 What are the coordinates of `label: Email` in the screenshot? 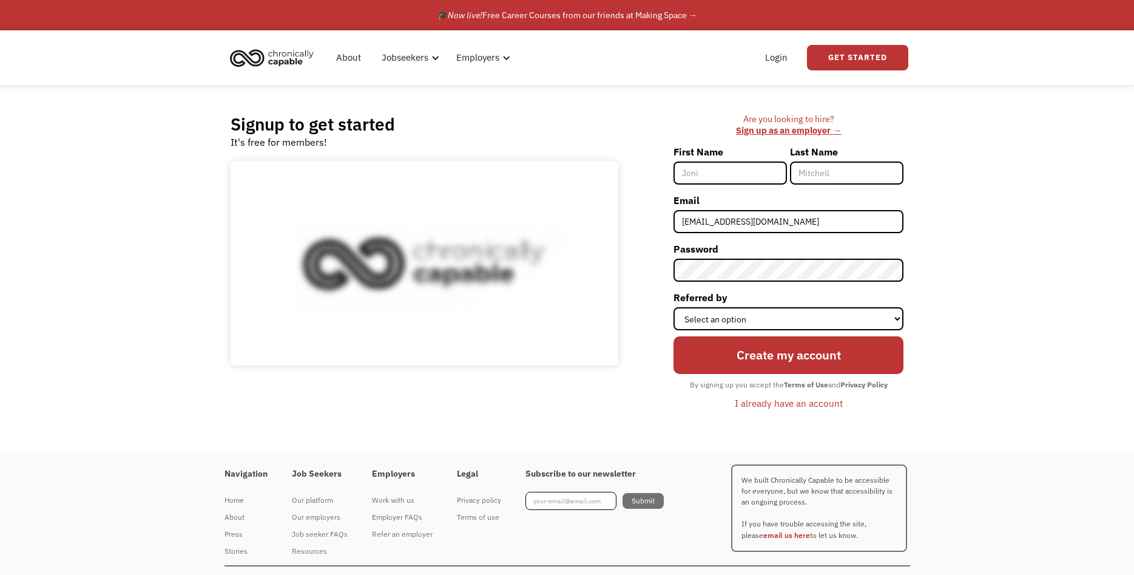 It's located at (788, 200).